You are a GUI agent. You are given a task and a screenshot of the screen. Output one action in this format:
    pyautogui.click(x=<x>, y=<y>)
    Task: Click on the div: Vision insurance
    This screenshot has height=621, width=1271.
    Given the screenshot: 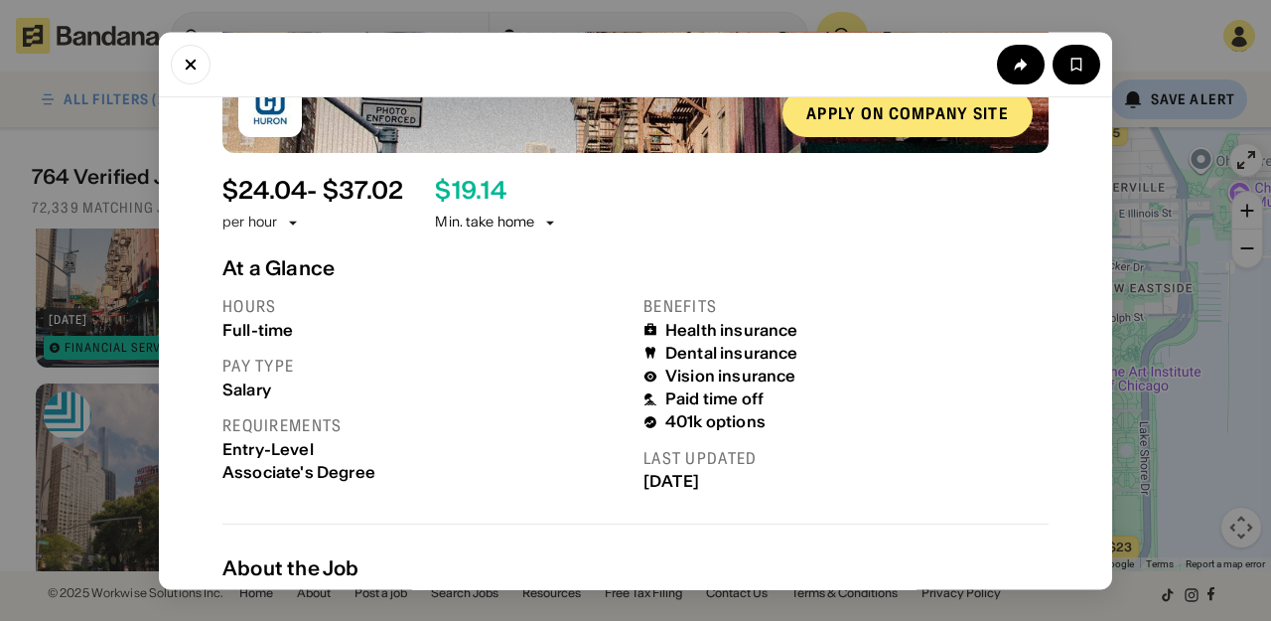 What is the action you would take?
    pyautogui.click(x=731, y=376)
    